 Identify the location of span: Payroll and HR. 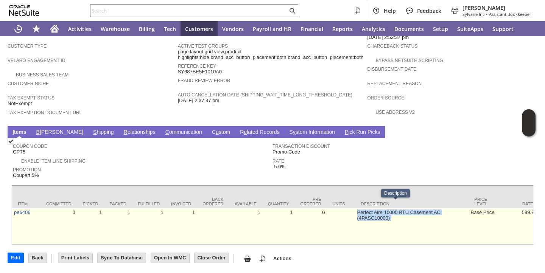
(272, 29).